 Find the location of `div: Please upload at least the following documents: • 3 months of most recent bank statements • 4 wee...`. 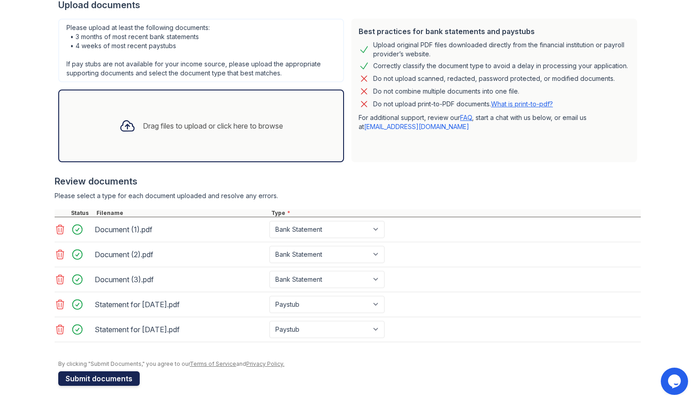

div: Please upload at least the following documents: • 3 months of most recent bank statements • 4 wee... is located at coordinates (201, 50).